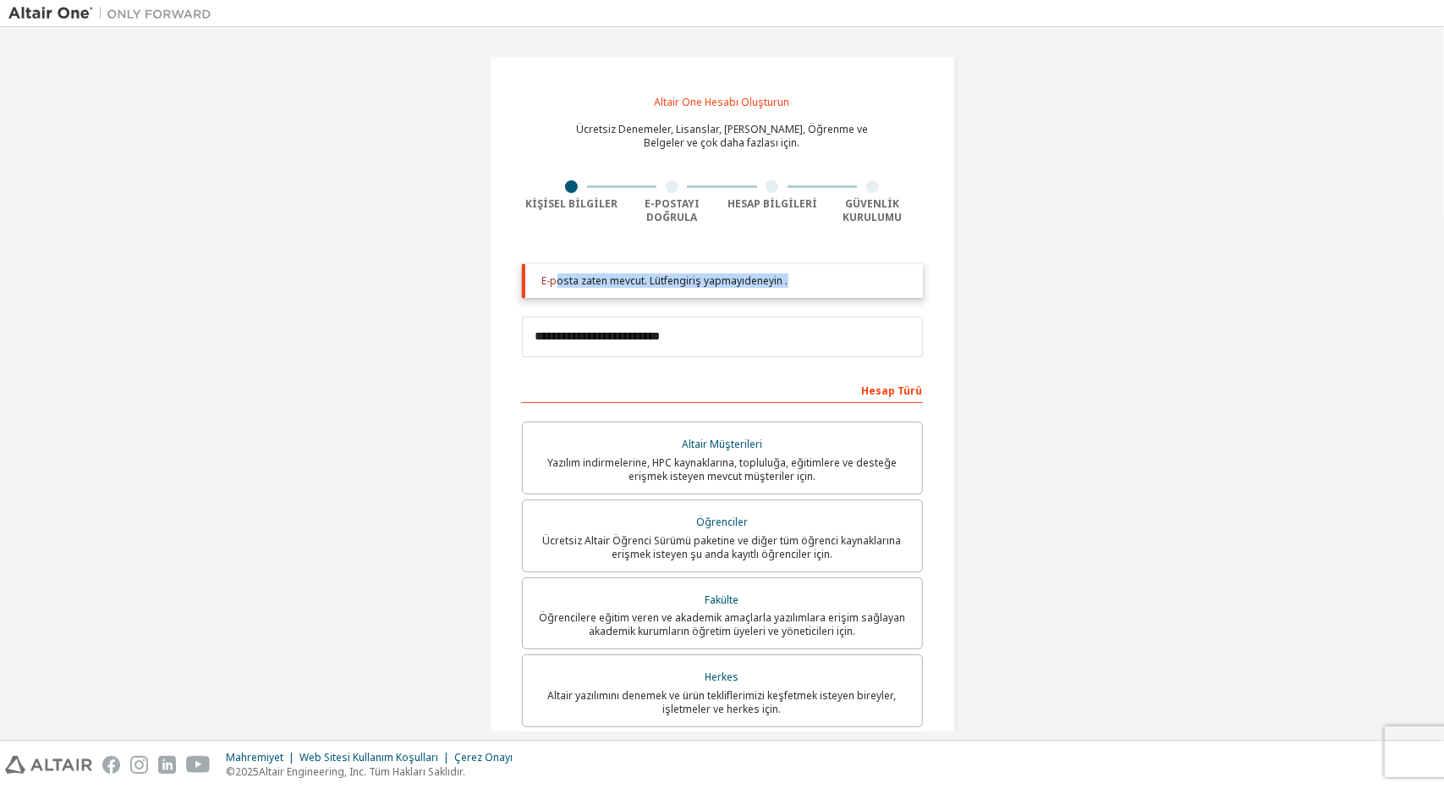 Image resolution: width=1444 pixels, height=789 pixels. What do you see at coordinates (672, 210) in the screenshot?
I see `font: E-postayı Doğrula` at bounding box center [672, 210].